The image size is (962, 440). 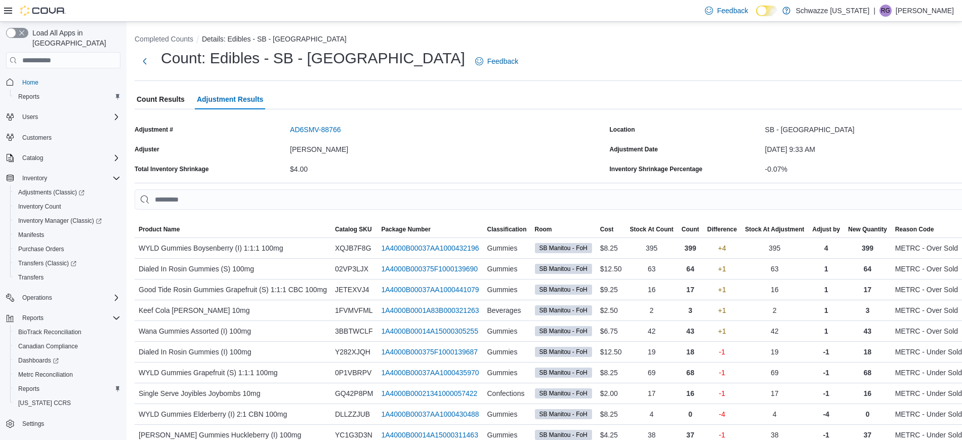 I want to click on span: Users, so click(x=69, y=117).